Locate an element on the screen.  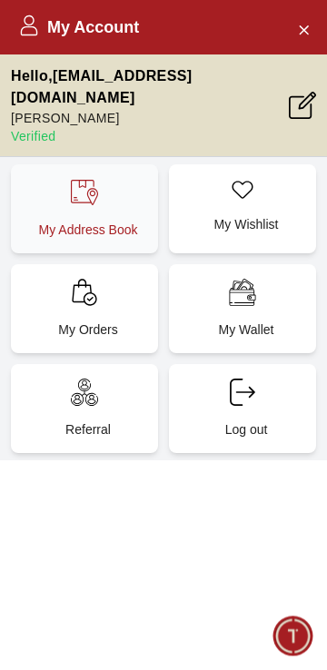
p: Log out is located at coordinates (246, 429).